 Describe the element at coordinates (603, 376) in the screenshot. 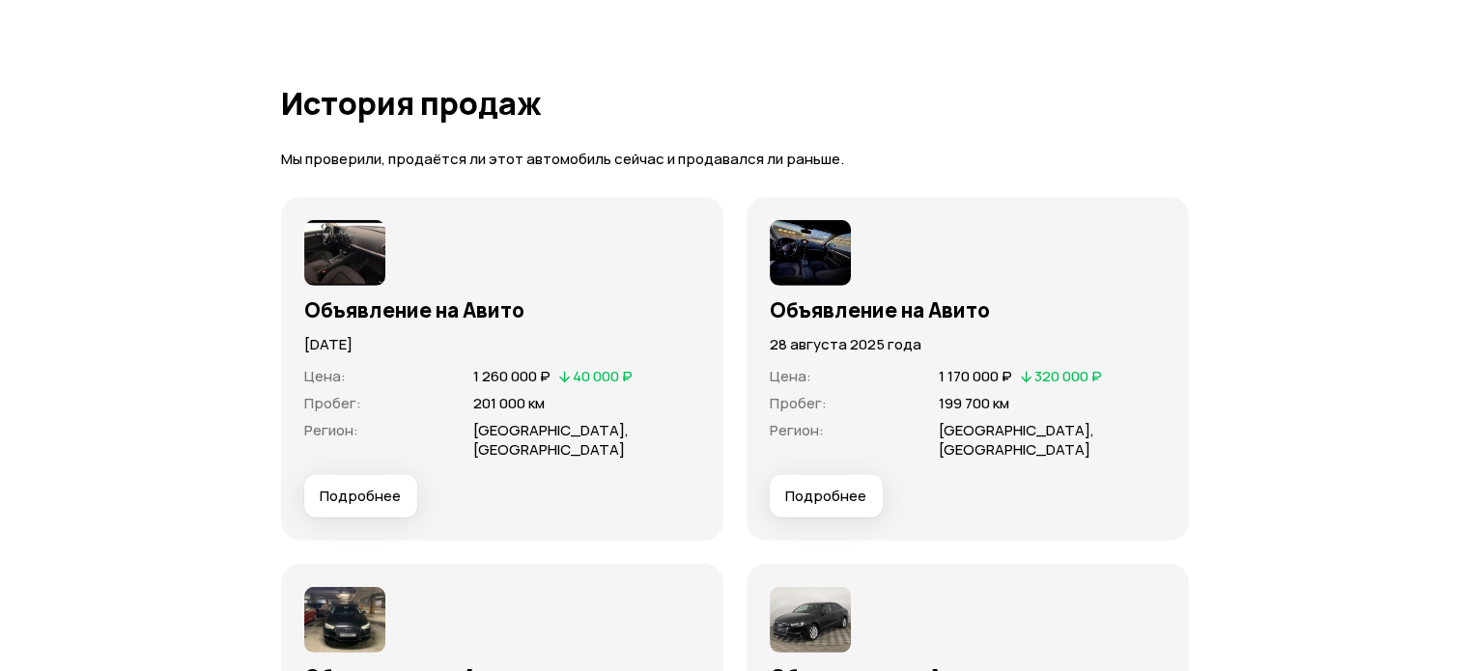

I see `span: 40 000 ₽` at that location.